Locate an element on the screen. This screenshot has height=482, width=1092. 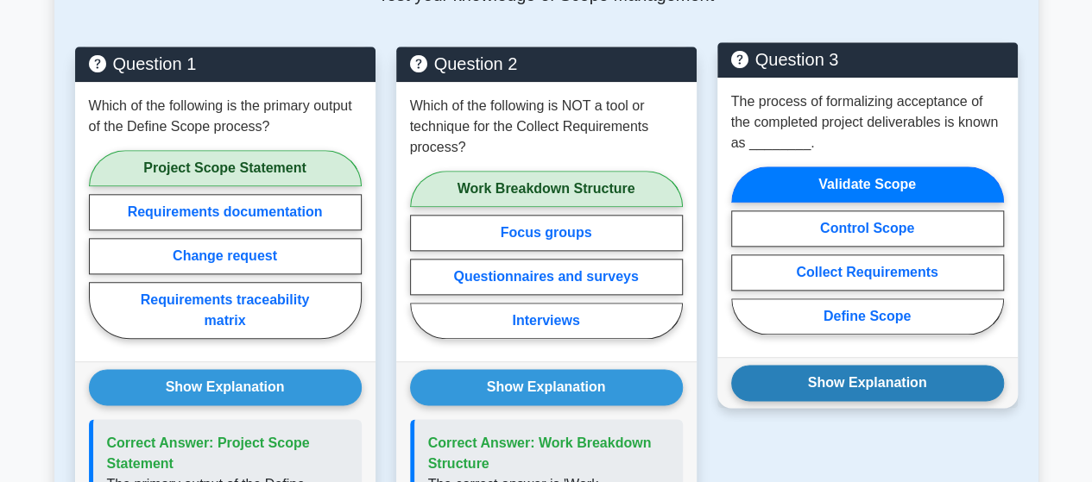
label: Collect Requirements is located at coordinates (867, 273).